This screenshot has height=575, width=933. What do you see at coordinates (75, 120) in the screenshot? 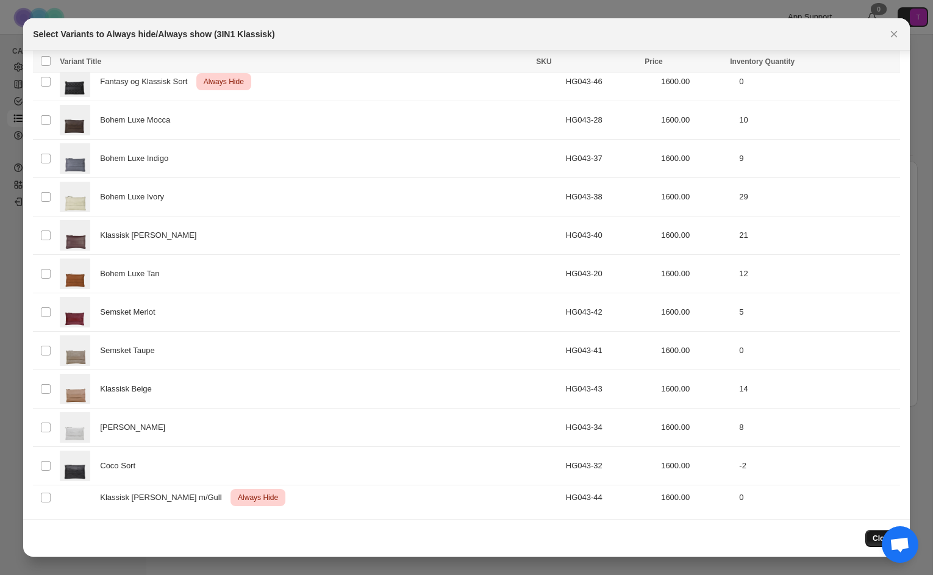
I see `img: 3in1-bohem-luxe-mocca.png` at bounding box center [75, 120].